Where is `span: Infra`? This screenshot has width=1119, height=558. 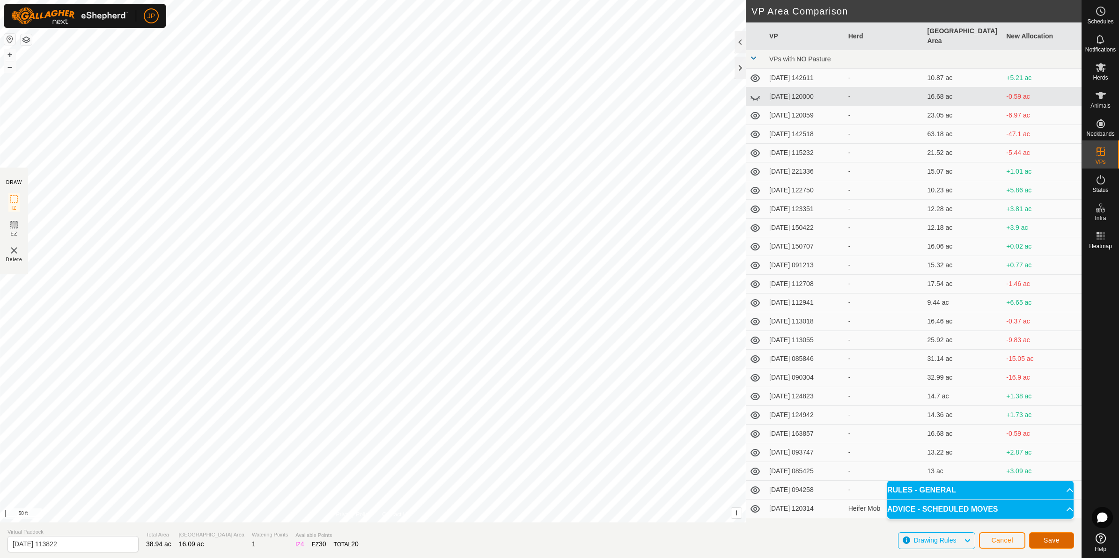
span: Infra is located at coordinates (1100, 218).